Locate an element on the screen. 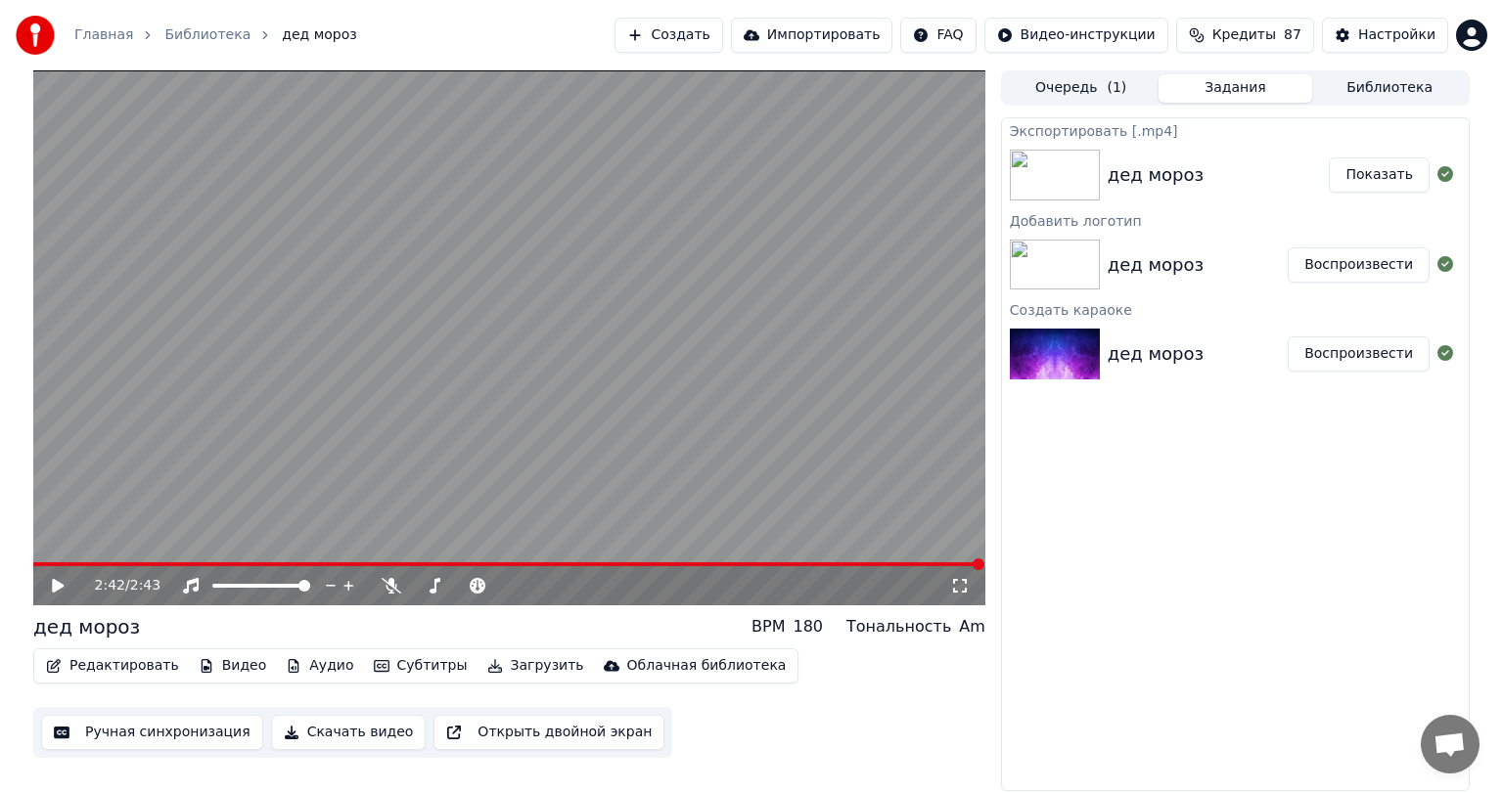 The width and height of the screenshot is (1503, 793). div: Добавить логотип is located at coordinates (1235, 220).